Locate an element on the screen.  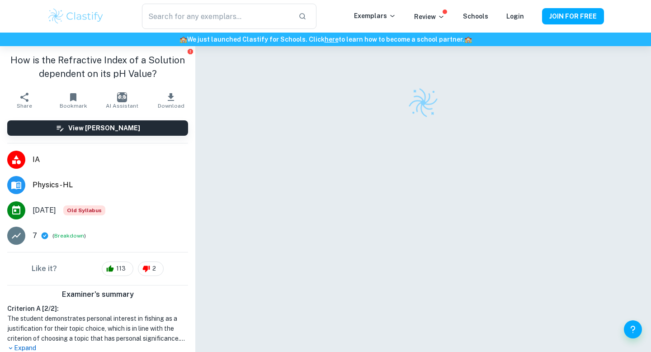
h1: How is the Refractive Index of a Solution dependent on its pH Value? is located at coordinates (98, 67).